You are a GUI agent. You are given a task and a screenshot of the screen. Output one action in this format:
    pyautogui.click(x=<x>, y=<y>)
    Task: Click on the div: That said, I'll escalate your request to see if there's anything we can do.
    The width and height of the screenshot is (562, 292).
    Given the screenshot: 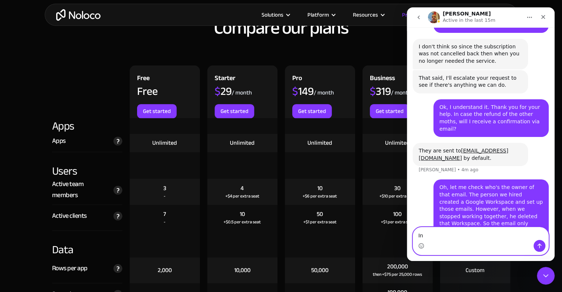 What is the action you would take?
    pyautogui.click(x=64, y=74)
    